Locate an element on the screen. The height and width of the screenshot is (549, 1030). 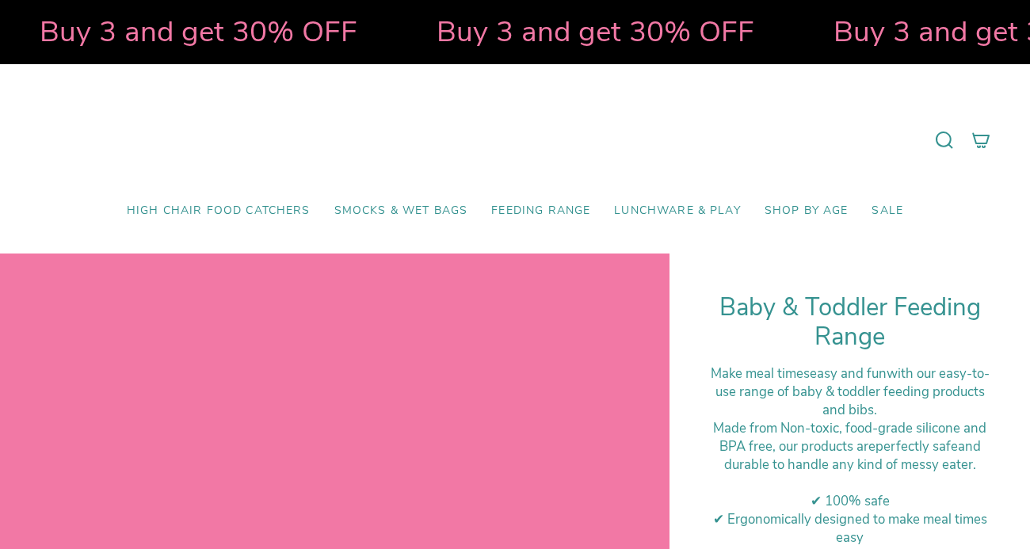
div: Shop by Age is located at coordinates (806, 211).